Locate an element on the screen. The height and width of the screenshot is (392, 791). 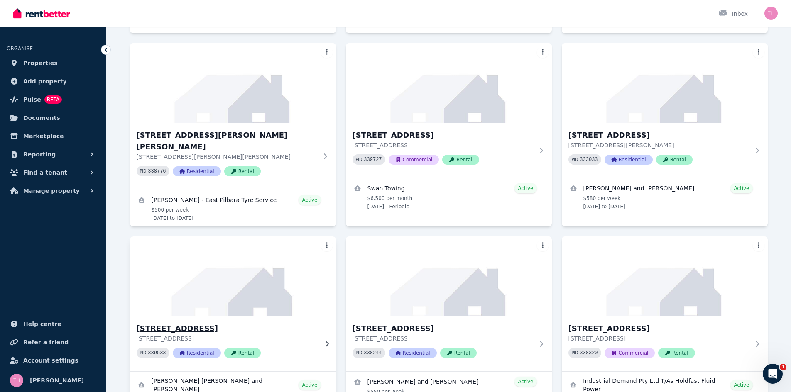
code: 339533 is located at coordinates (157, 353).